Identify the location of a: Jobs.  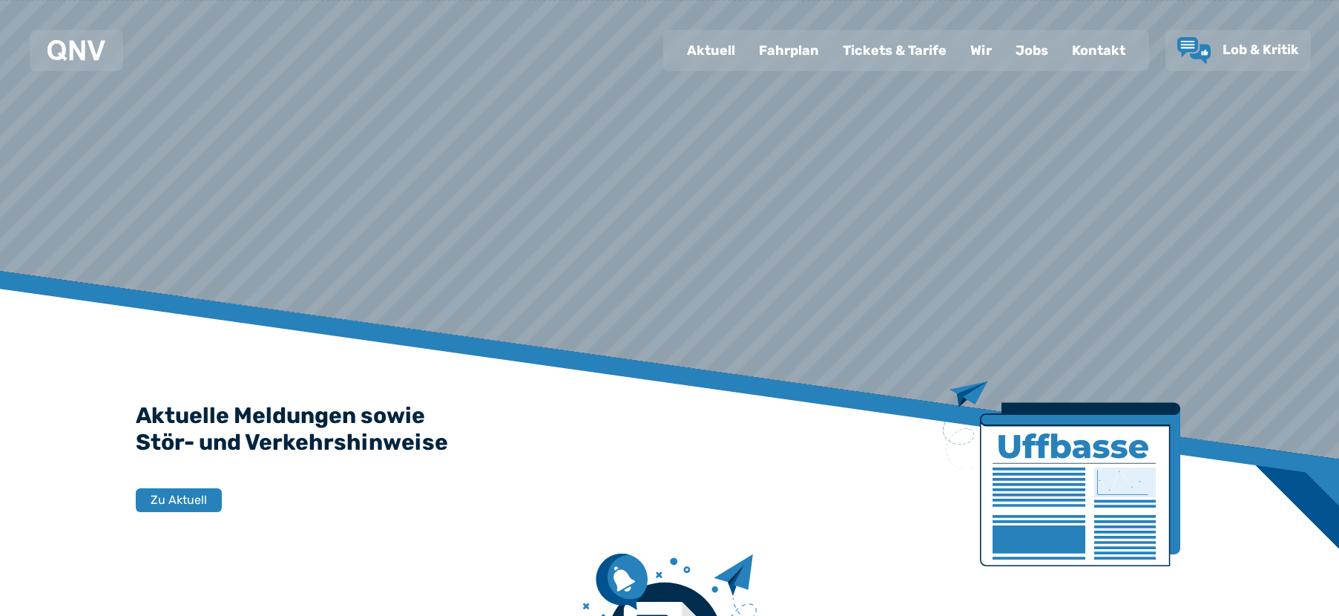
(1032, 50).